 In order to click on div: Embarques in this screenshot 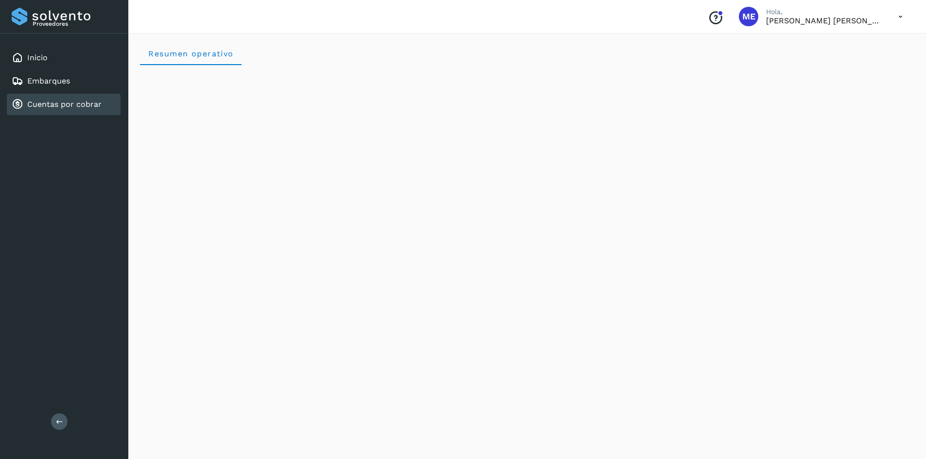, I will do `click(64, 81)`.